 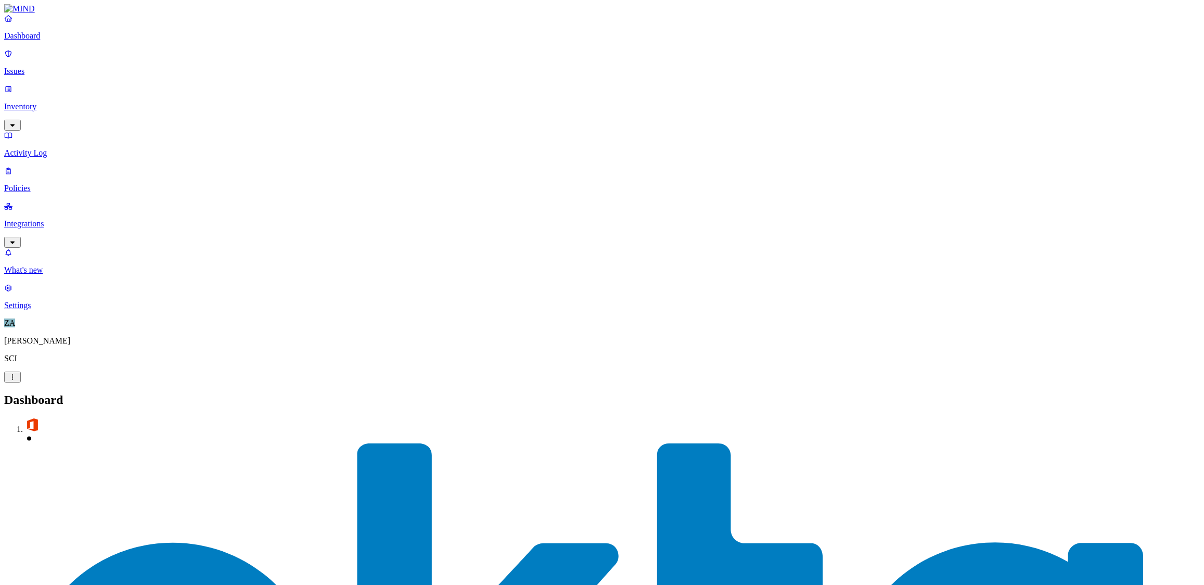 I want to click on img: MIND, so click(x=19, y=9).